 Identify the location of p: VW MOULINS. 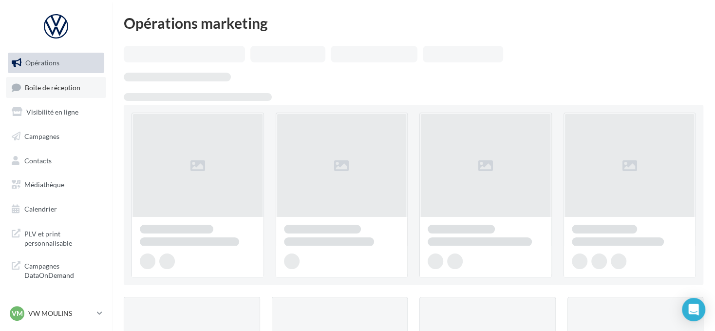
(60, 313).